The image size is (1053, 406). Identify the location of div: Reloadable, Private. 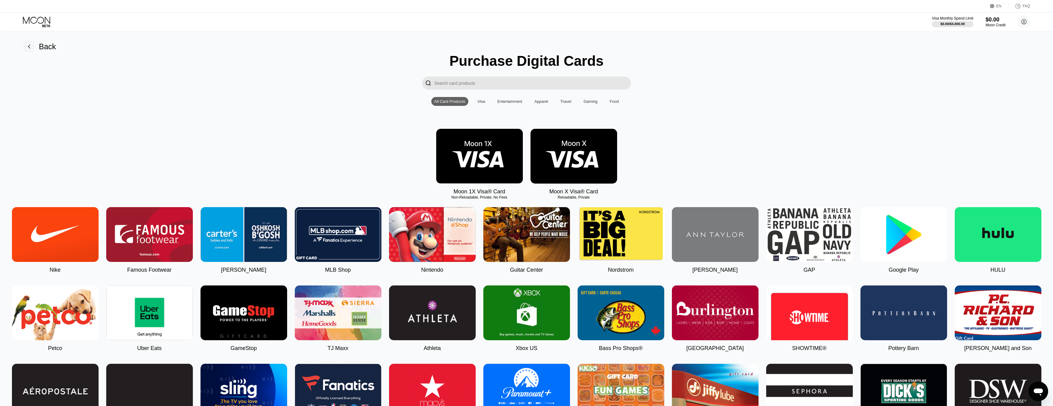
(573, 197).